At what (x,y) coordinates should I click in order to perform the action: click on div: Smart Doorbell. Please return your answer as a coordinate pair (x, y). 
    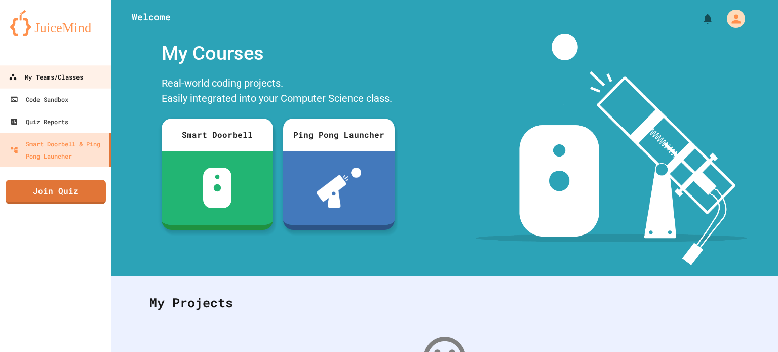
    Looking at the image, I should click on (217, 135).